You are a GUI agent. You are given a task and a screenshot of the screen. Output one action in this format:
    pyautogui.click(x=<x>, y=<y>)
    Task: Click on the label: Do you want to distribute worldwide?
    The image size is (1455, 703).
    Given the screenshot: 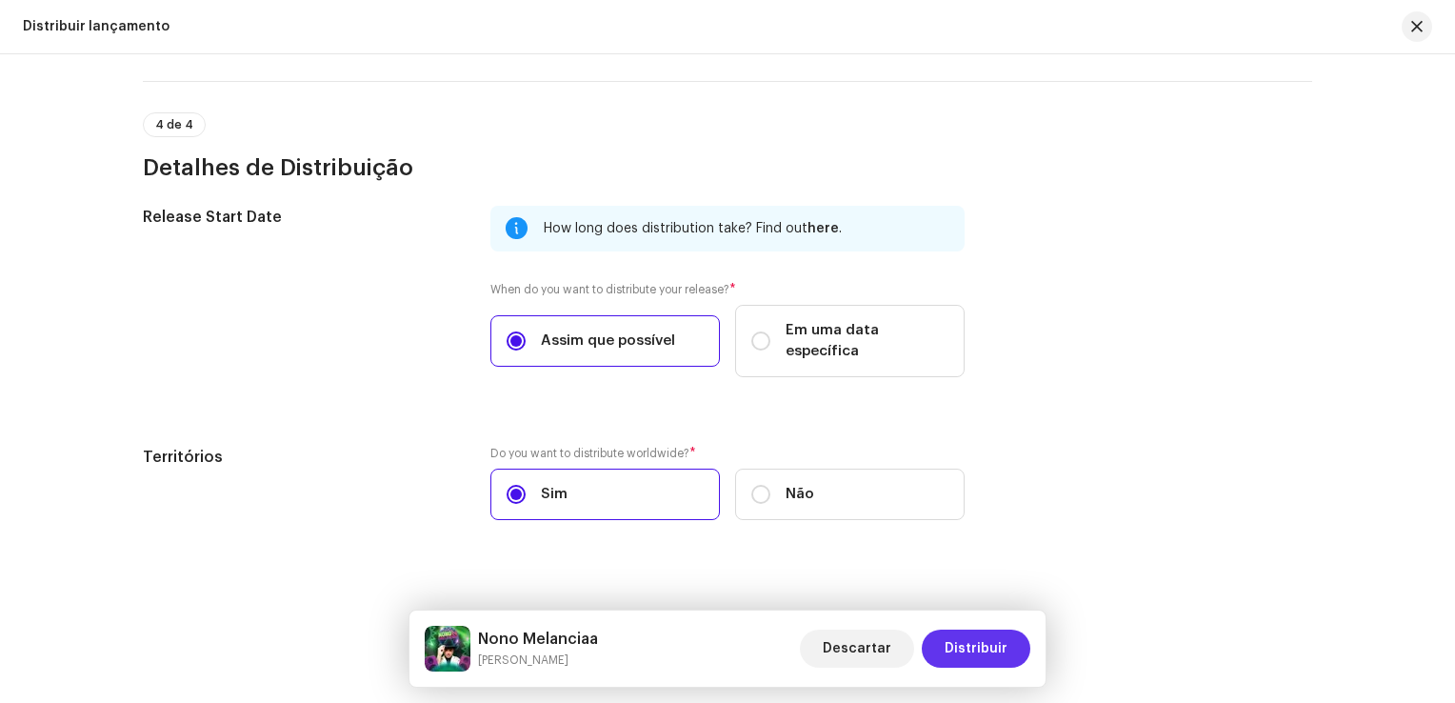 What is the action you would take?
    pyautogui.click(x=728, y=453)
    